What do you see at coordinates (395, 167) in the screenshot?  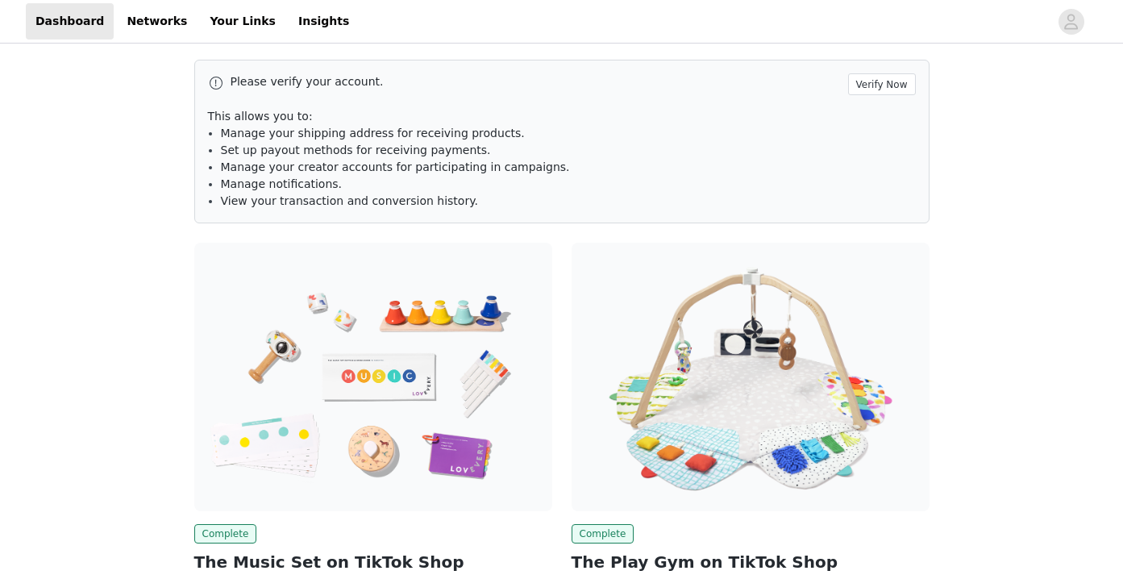 I see `span: Manage your creator accounts for participating in campaigns.` at bounding box center [395, 167].